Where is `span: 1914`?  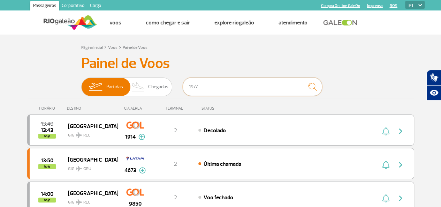
span: 1914 is located at coordinates (130, 137).